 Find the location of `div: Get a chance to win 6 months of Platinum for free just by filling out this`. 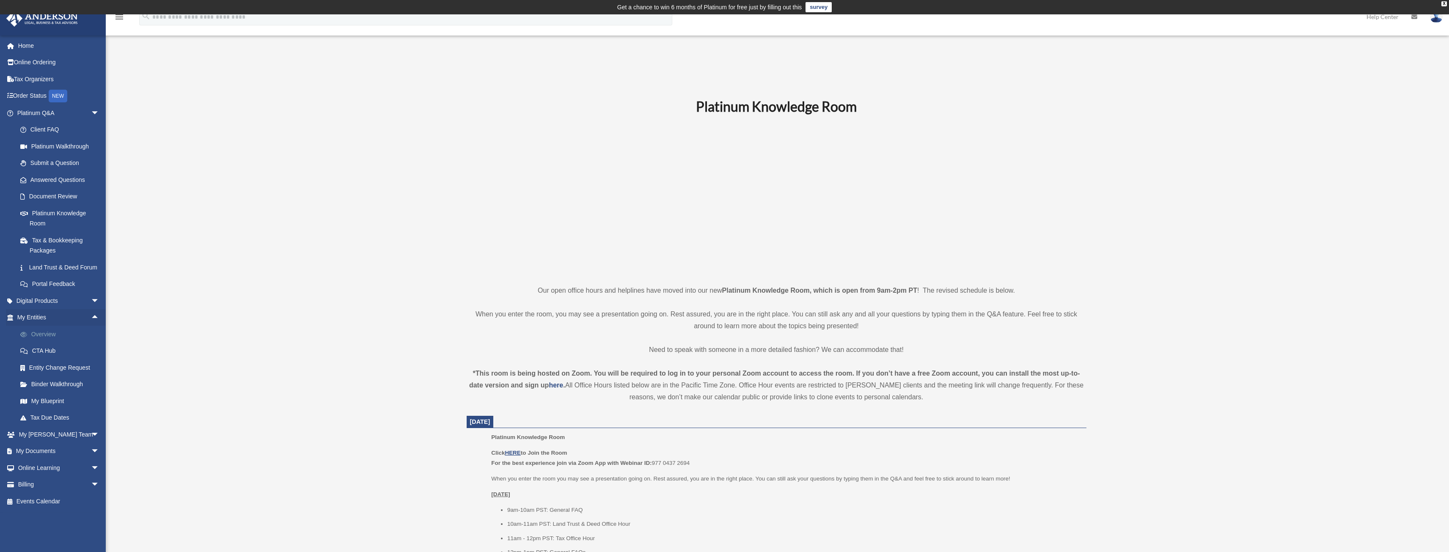

div: Get a chance to win 6 months of Platinum for free just by filling out this is located at coordinates (710, 7).